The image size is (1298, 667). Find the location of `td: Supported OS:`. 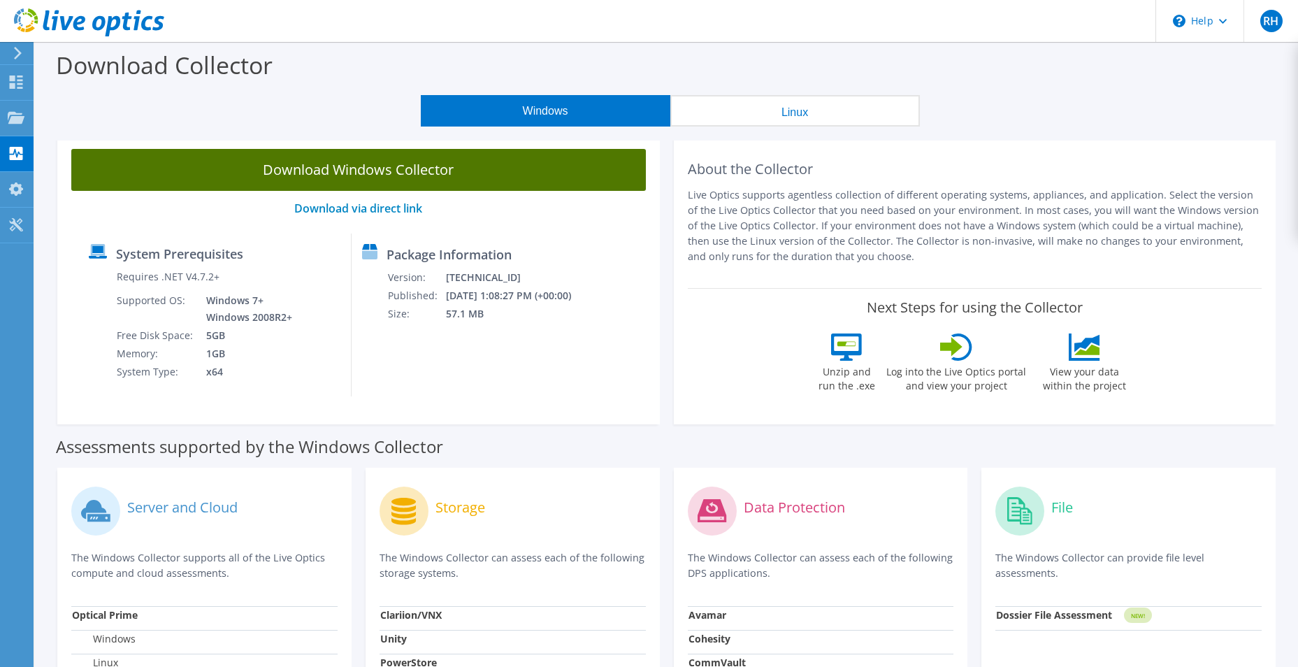

td: Supported OS: is located at coordinates (156, 309).